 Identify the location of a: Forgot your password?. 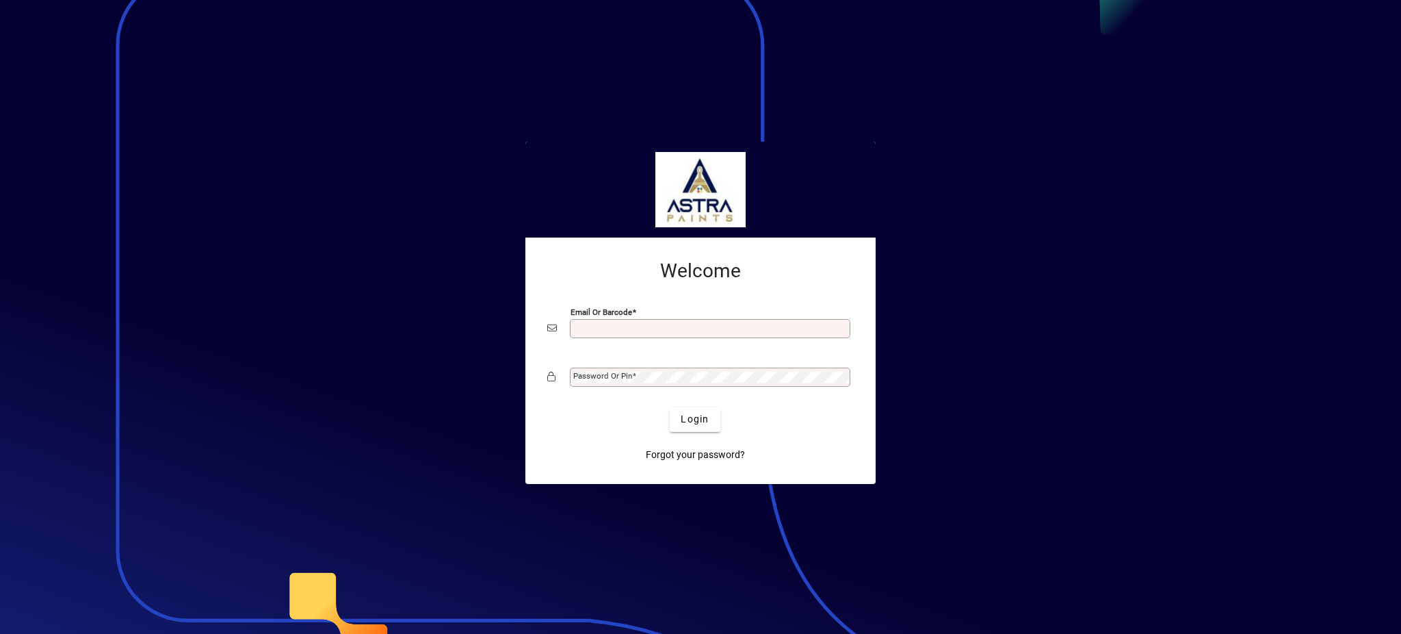
(695, 455).